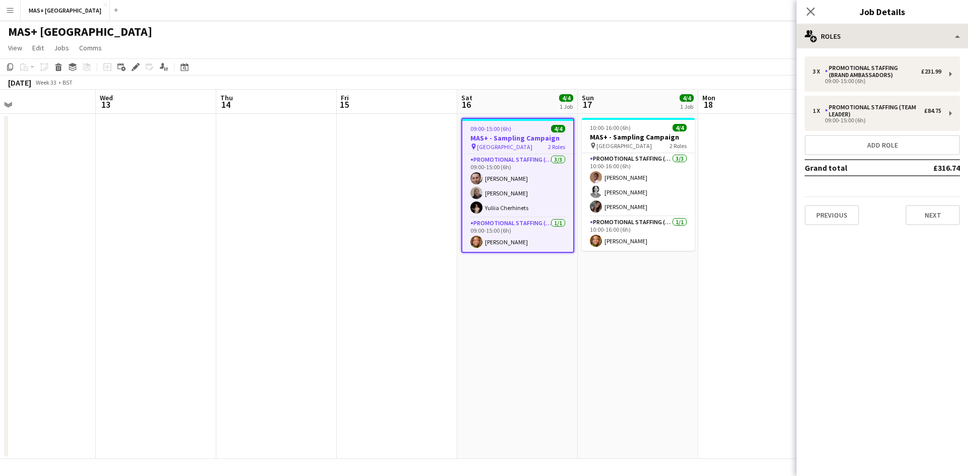 The width and height of the screenshot is (968, 476). I want to click on span: Wed, so click(106, 98).